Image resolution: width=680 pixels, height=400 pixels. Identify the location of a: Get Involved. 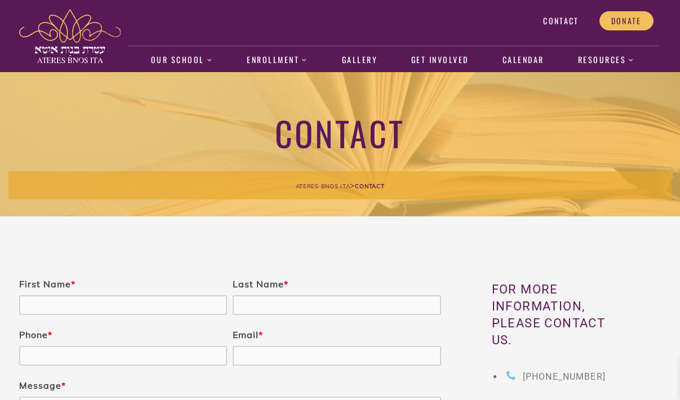
(439, 60).